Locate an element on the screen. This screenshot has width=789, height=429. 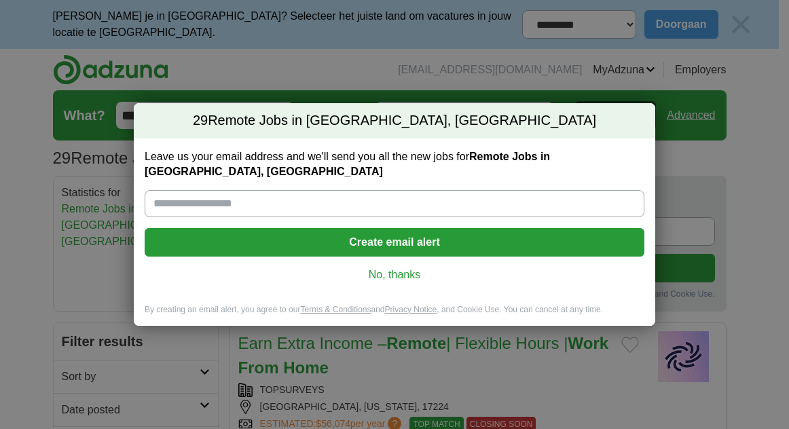
a: Privacy Notice is located at coordinates (411, 310).